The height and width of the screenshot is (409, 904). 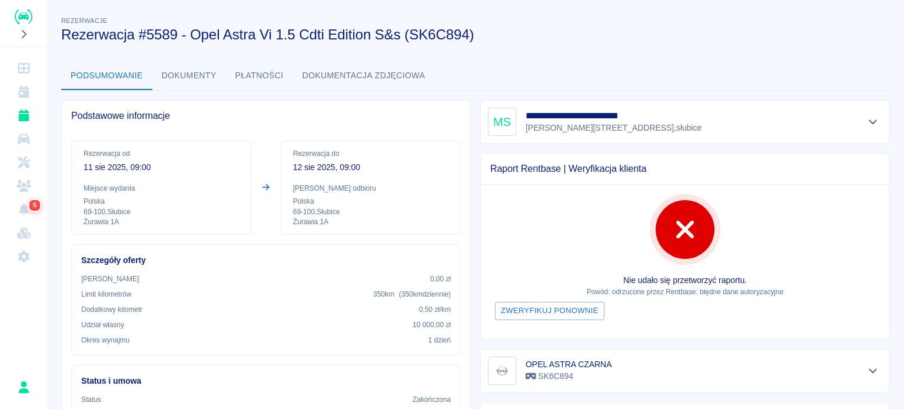 I want to click on p: Rezerwacja do, so click(x=371, y=154).